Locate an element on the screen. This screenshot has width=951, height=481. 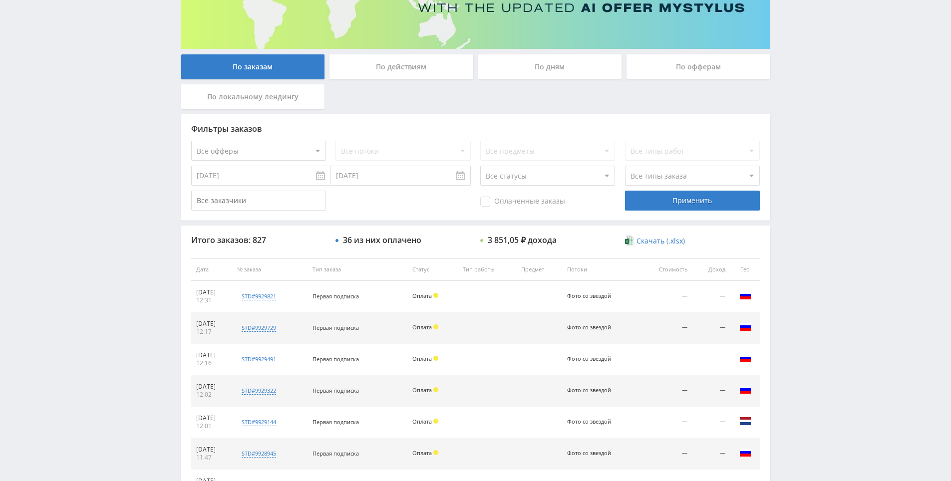
div: 12:17 is located at coordinates (212, 332).